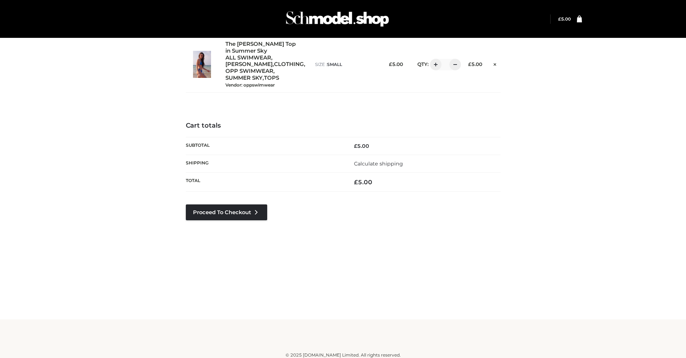  What do you see at coordinates (249, 71) in the screenshot?
I see `a: OPP SWIMWEAR` at bounding box center [249, 71].